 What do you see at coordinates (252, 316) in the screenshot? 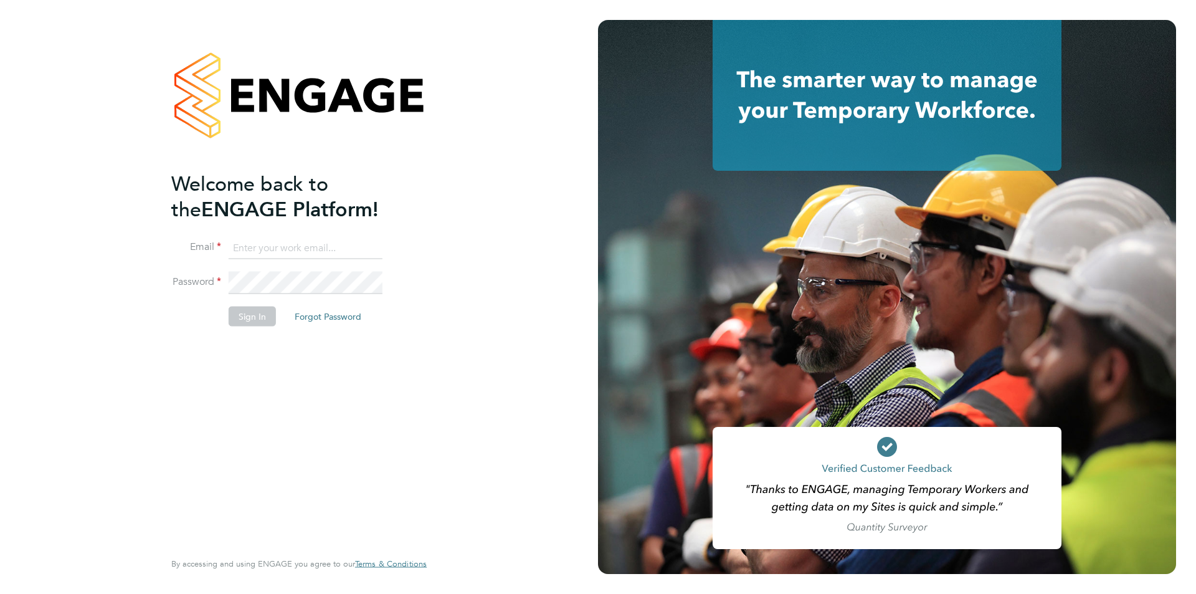
I see `button: Sign In` at bounding box center [252, 316].